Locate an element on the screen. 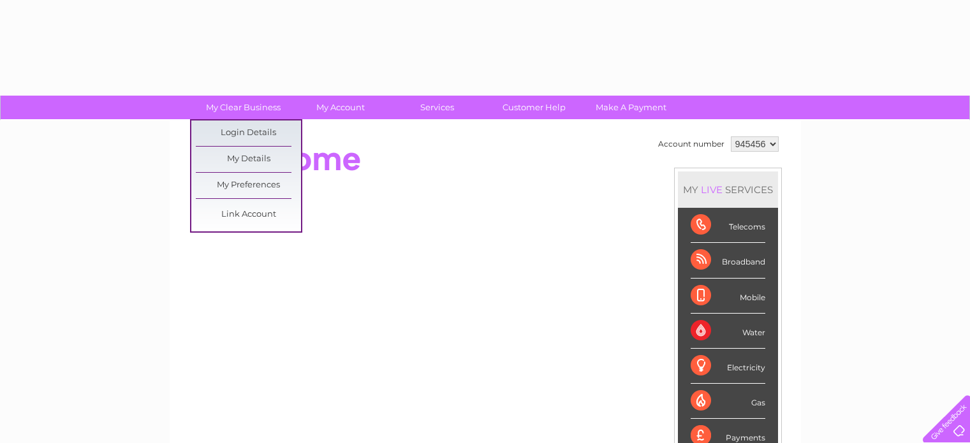 This screenshot has width=970, height=443. div: LIVE is located at coordinates (711, 189).